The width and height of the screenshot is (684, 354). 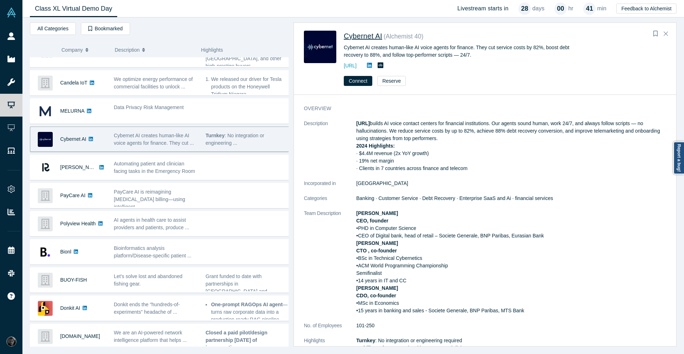 What do you see at coordinates (571, 9) in the screenshot?
I see `p: hr` at bounding box center [571, 9].